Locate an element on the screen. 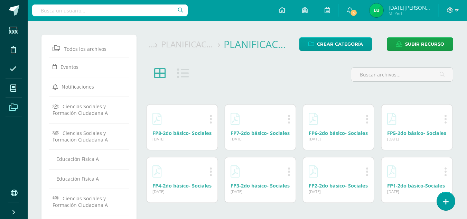  a: FP3-2do básico- Sociales is located at coordinates (260, 185).